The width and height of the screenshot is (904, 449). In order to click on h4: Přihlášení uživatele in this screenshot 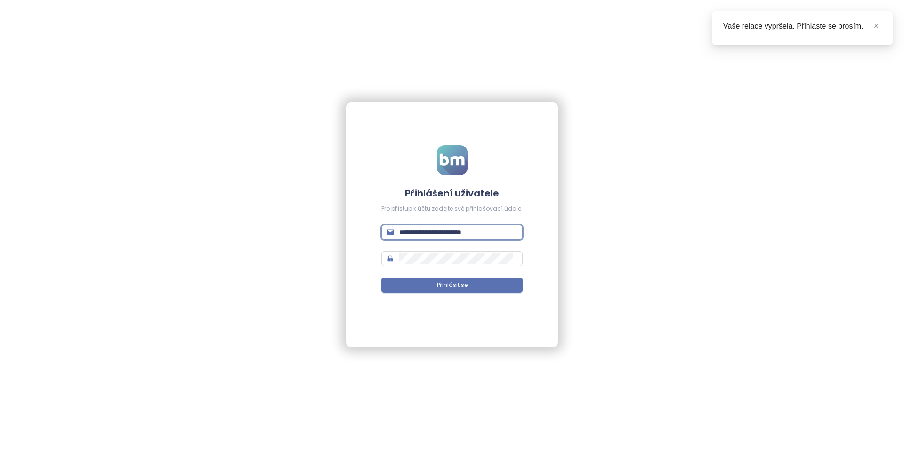, I will do `click(452, 193)`.